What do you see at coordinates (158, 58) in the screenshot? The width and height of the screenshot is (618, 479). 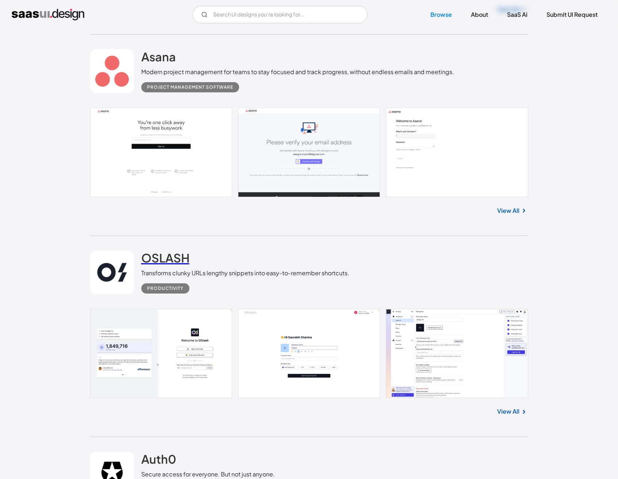 I see `a: Asana` at bounding box center [158, 58].